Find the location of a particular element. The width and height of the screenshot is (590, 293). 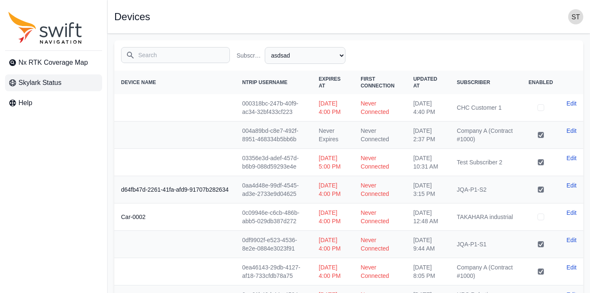

td: 0ea46143-29db-4127-af18-733cfdb78a75 is located at coordinates (274, 271).